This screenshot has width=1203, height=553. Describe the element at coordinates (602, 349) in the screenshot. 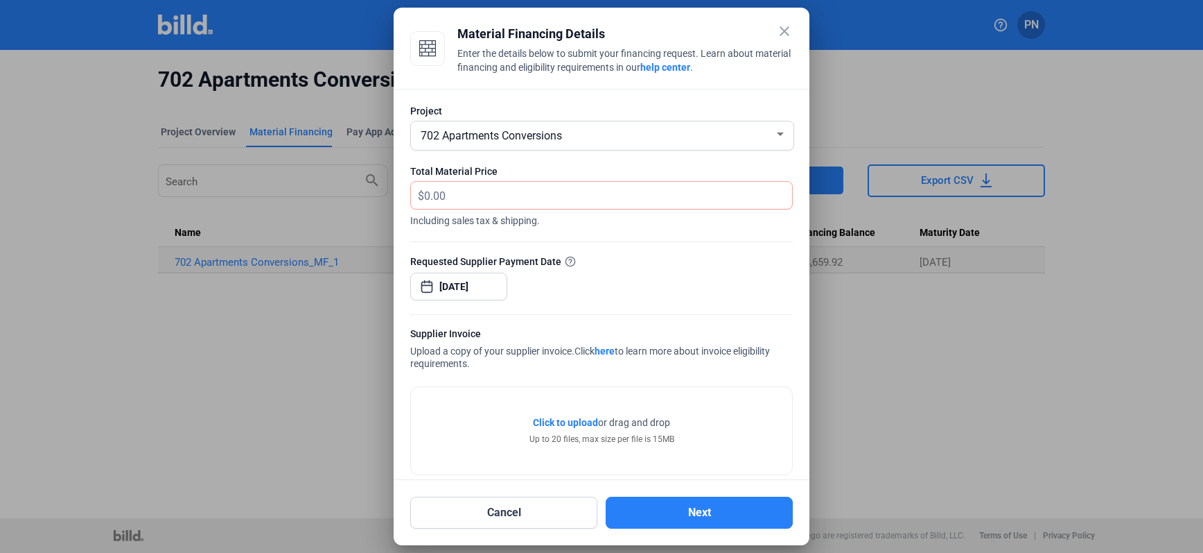

I see `div: Upload a copy of your supplier invoice.` at that location.